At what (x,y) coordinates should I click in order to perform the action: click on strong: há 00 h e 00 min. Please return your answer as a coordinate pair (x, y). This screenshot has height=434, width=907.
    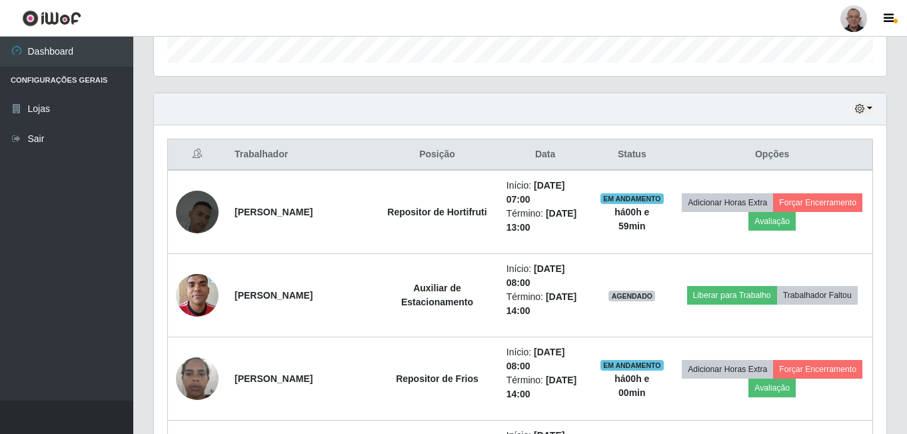
    Looking at the image, I should click on (632, 385).